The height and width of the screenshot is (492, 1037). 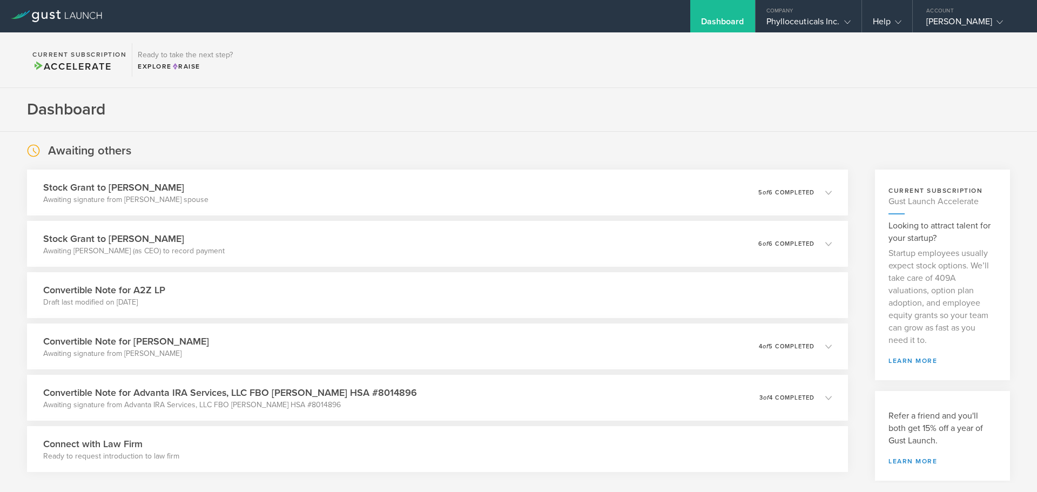 I want to click on p: 6 6 completed, so click(x=786, y=244).